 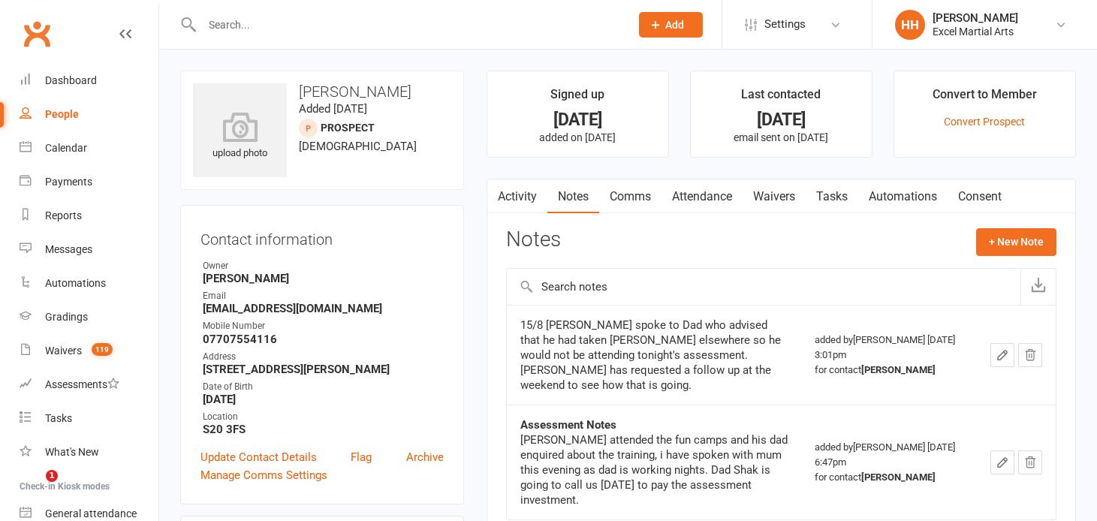 What do you see at coordinates (323, 326) in the screenshot?
I see `div: Mobile Number` at bounding box center [323, 326].